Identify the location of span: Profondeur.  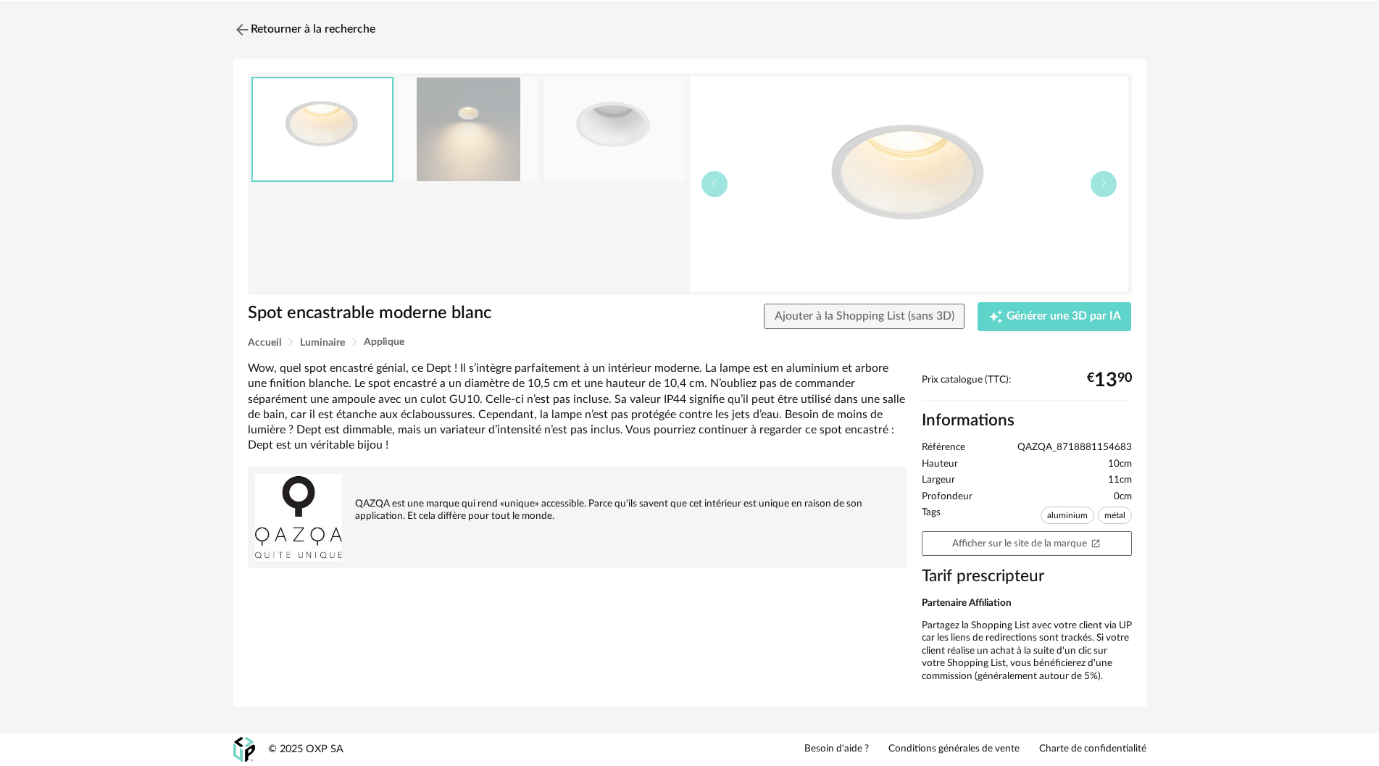
(947, 497).